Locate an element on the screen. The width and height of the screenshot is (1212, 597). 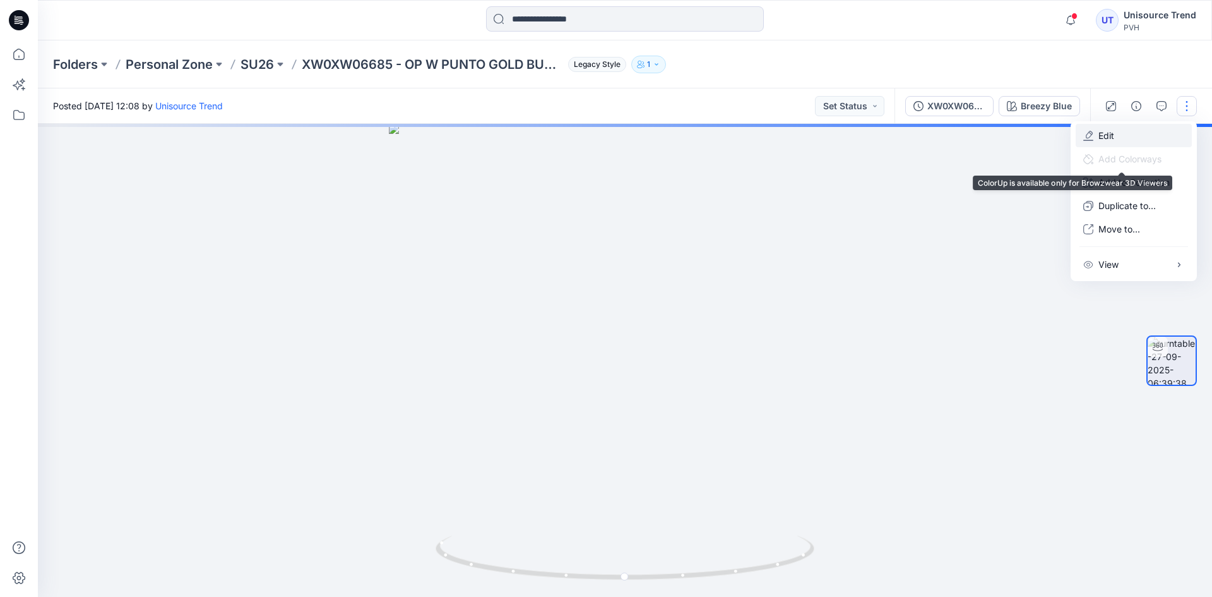
p: Duplicate to... is located at coordinates (1127, 205).